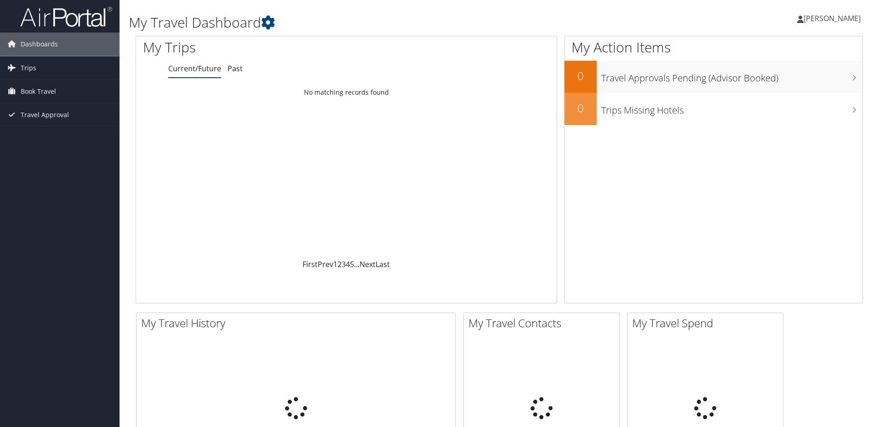 This screenshot has height=427, width=879. What do you see at coordinates (298, 323) in the screenshot?
I see `h2: My Travel History` at bounding box center [298, 323].